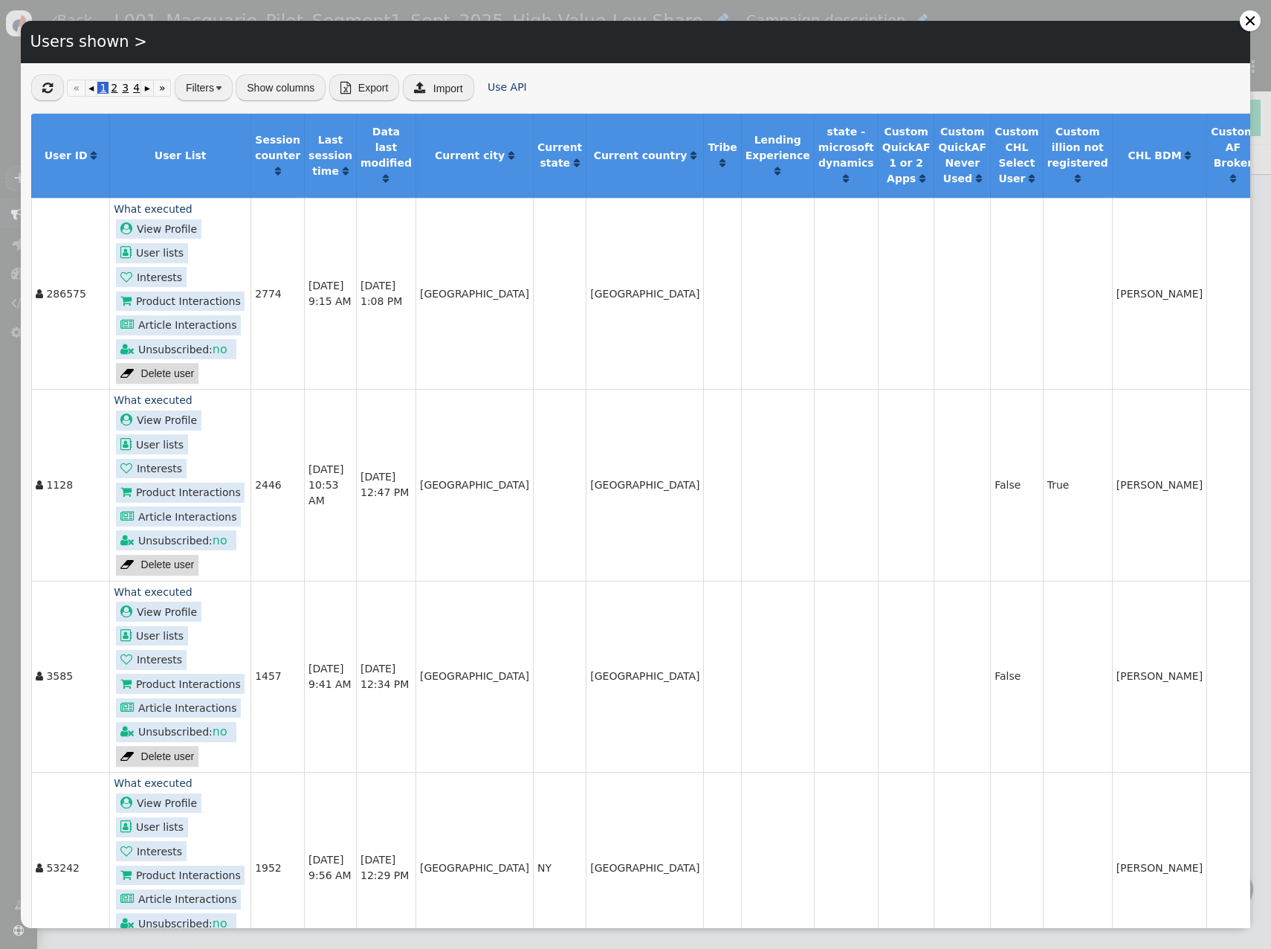 Image resolution: width=1271 pixels, height=949 pixels. I want to click on td: True, so click(1077, 484).